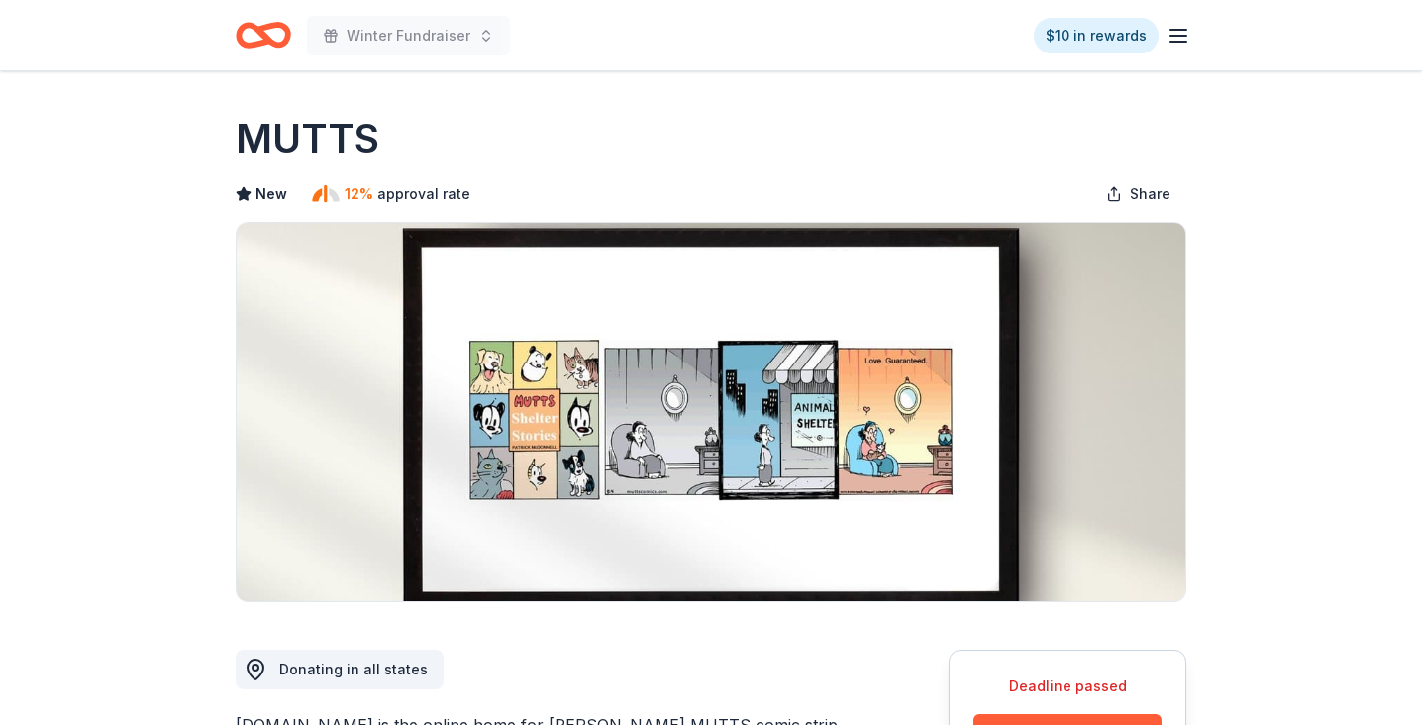  I want to click on span: 12%, so click(358, 194).